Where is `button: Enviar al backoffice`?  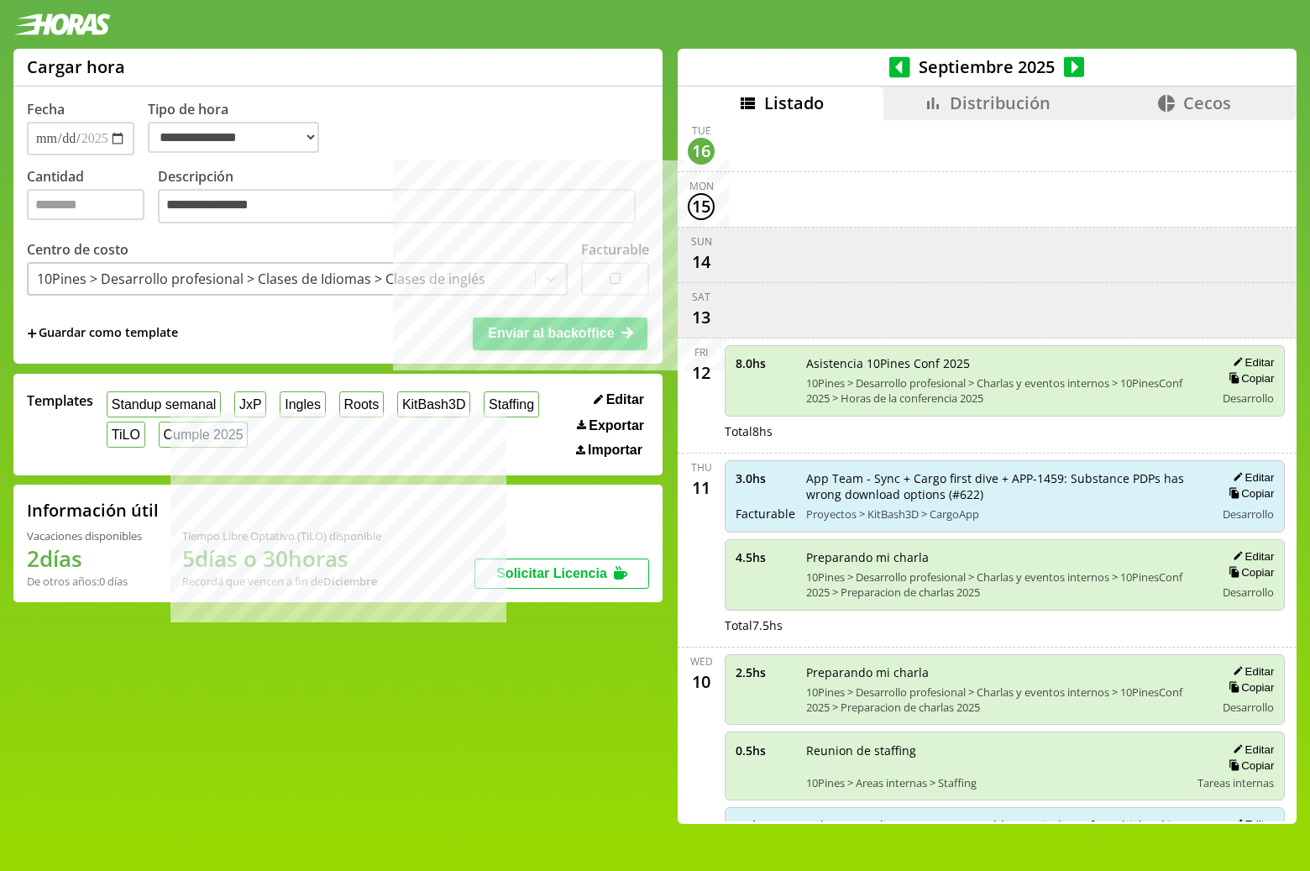 button: Enviar al backoffice is located at coordinates (560, 333).